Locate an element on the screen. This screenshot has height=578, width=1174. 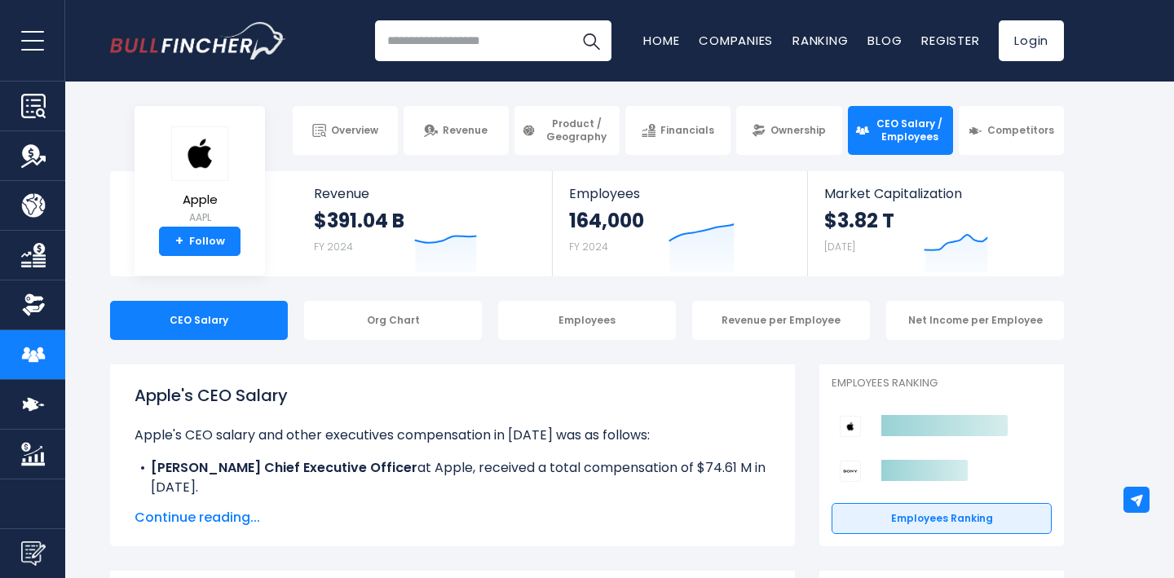
div: Org Chart is located at coordinates (393, 320).